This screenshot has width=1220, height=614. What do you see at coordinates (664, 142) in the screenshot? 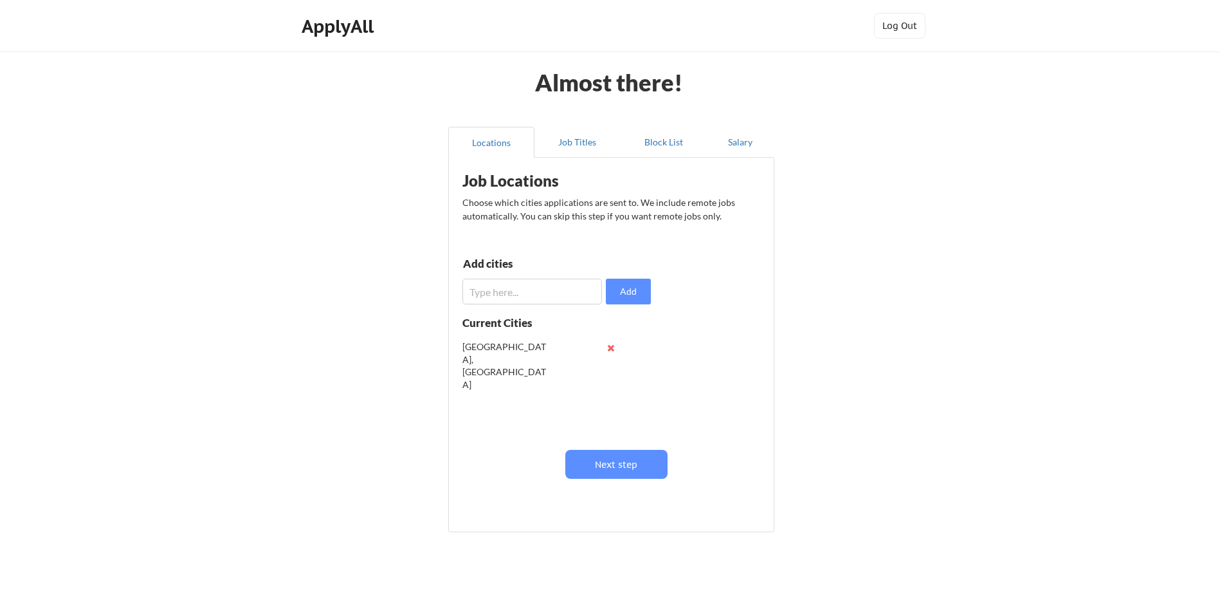
I see `button: Block List` at bounding box center [664, 142].